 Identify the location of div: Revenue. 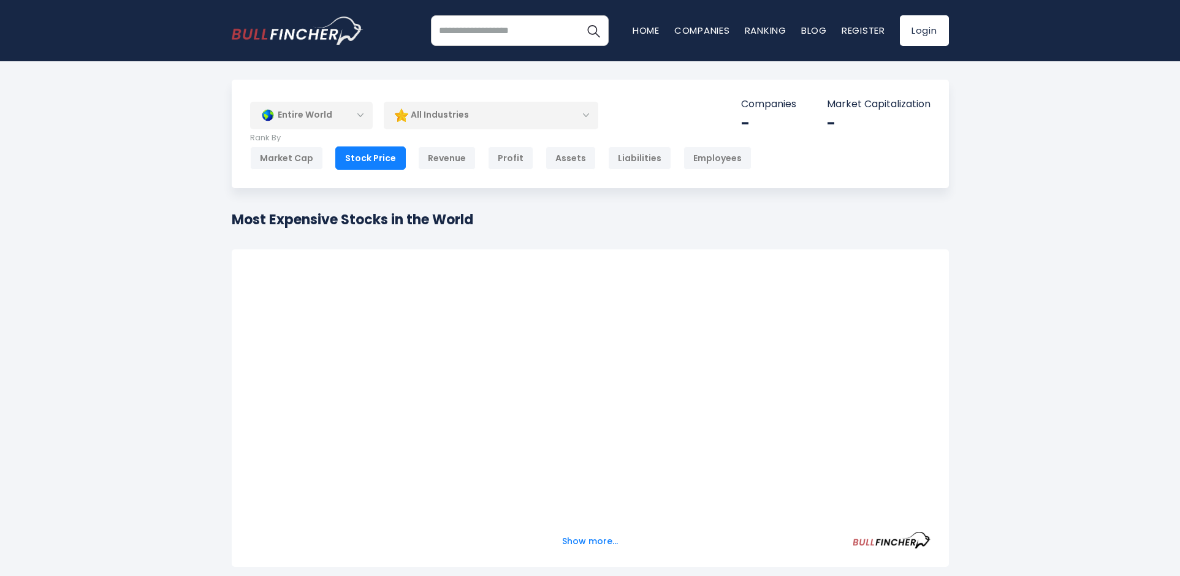
(447, 158).